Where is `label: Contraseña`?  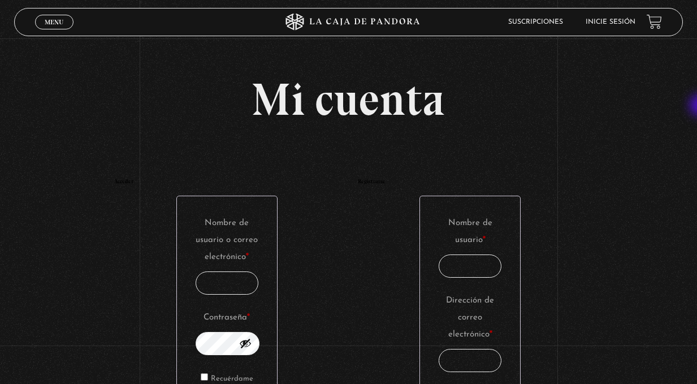
label: Contraseña is located at coordinates (227, 318).